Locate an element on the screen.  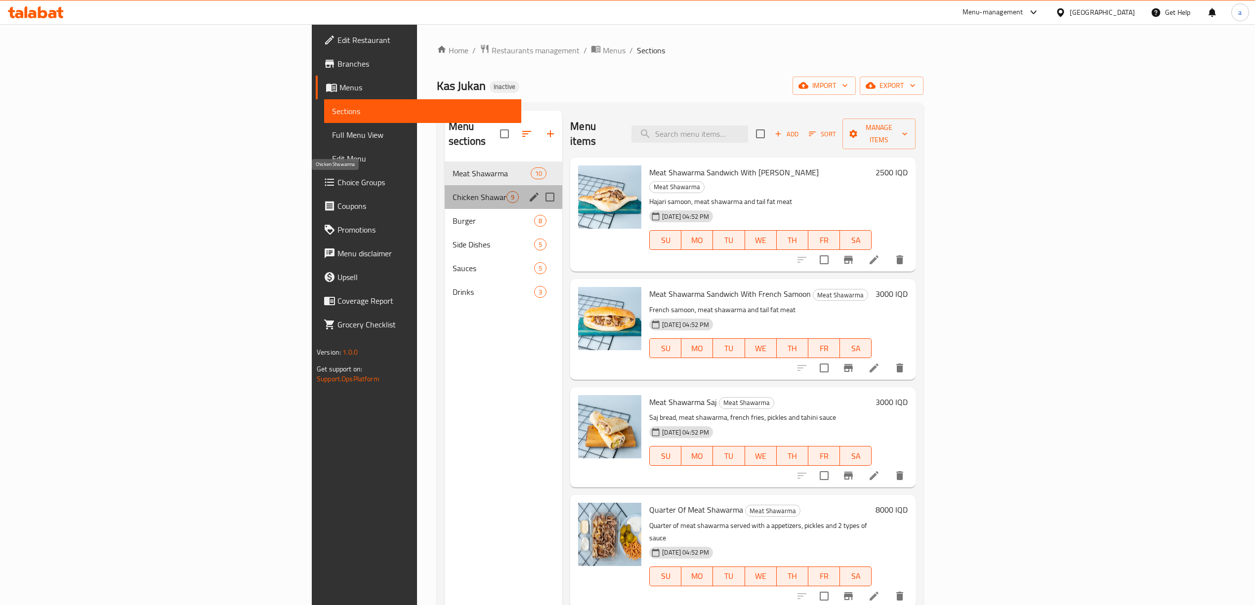
span: Sort is located at coordinates (822, 134).